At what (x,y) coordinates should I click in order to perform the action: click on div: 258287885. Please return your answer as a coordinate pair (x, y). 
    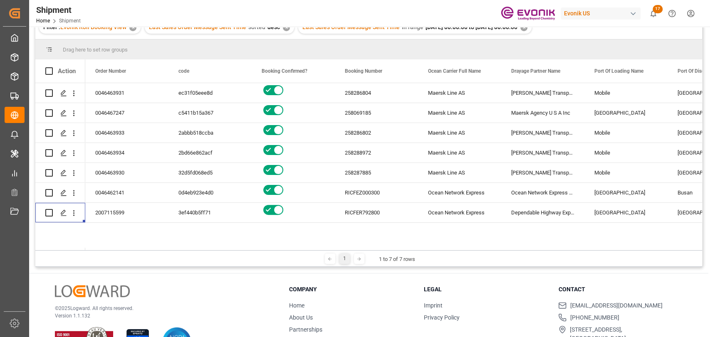
    Looking at the image, I should click on (376, 173).